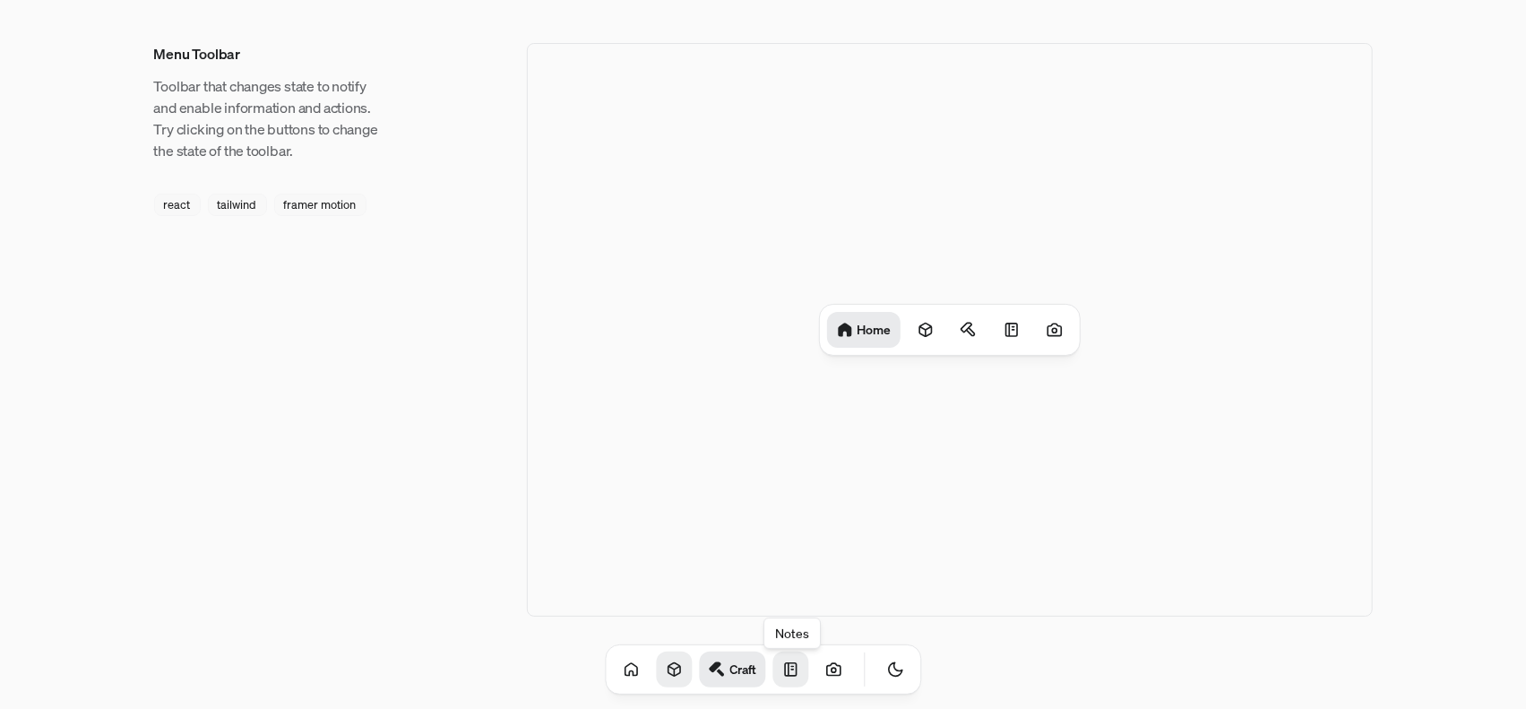  What do you see at coordinates (732, 669) in the screenshot?
I see `a: Craft` at bounding box center [732, 669].